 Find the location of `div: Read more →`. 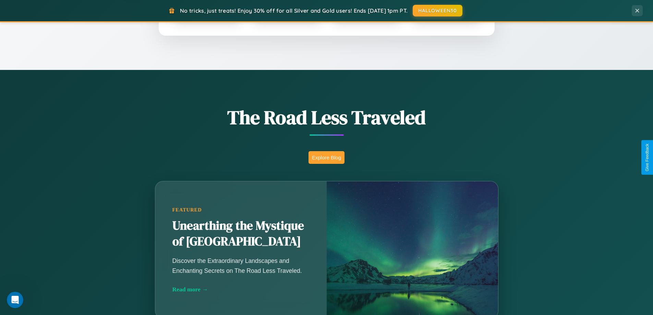

div: Read more → is located at coordinates (241, 289).